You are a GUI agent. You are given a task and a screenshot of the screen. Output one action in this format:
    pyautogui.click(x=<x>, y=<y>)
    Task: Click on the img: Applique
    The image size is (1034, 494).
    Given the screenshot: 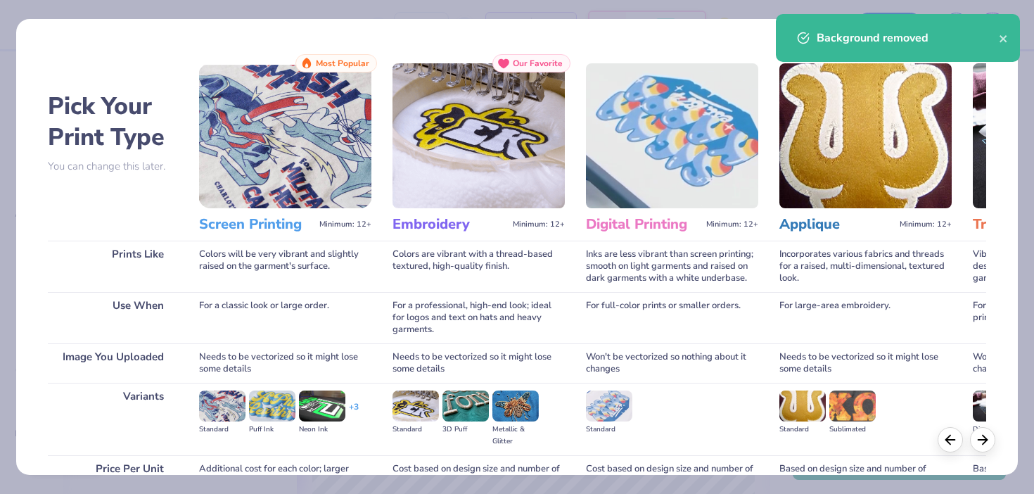 What is the action you would take?
    pyautogui.click(x=865, y=136)
    